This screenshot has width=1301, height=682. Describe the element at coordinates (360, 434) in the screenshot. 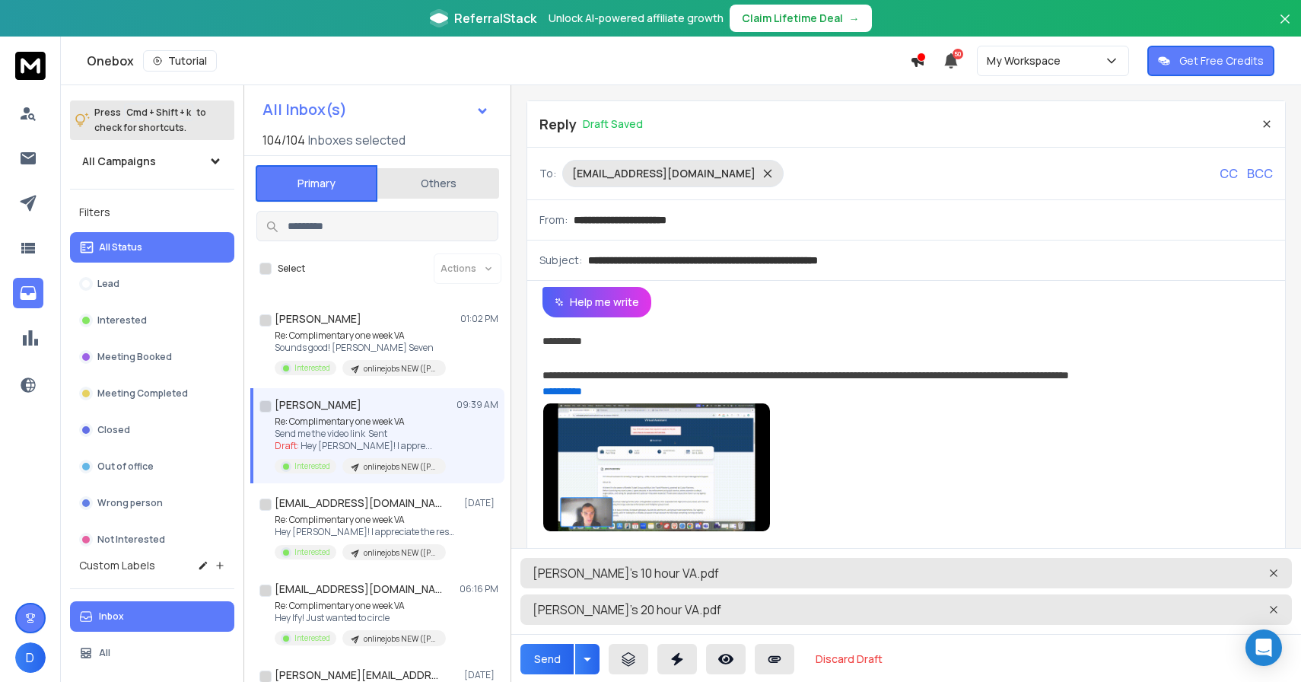

I see `p: Send me the video link Sent` at that location.